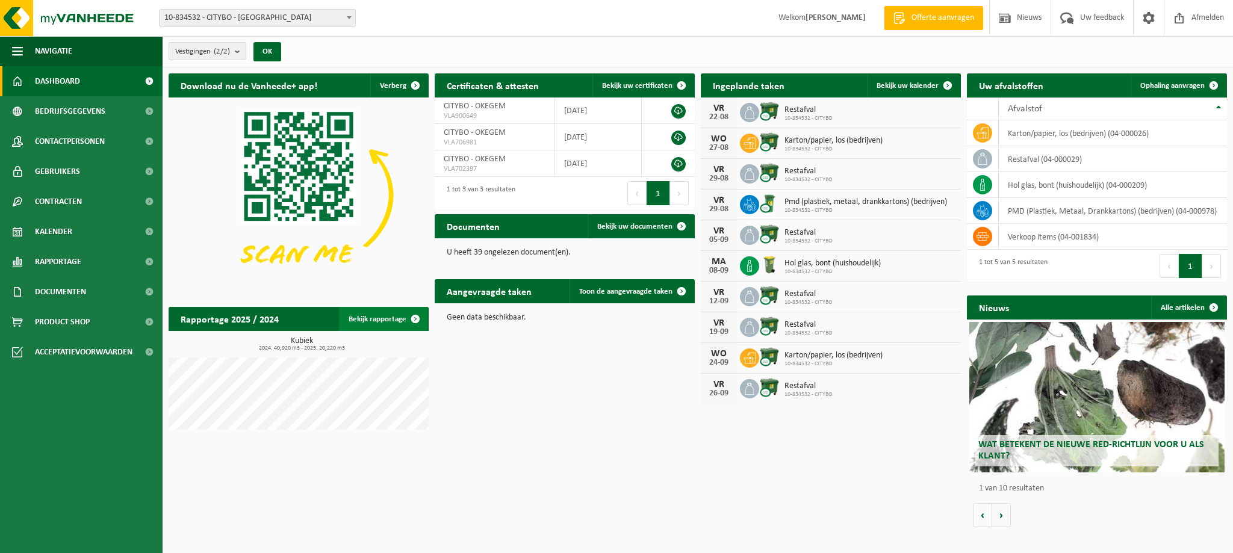 Image resolution: width=1233 pixels, height=553 pixels. I want to click on span: Contactpersonen, so click(70, 141).